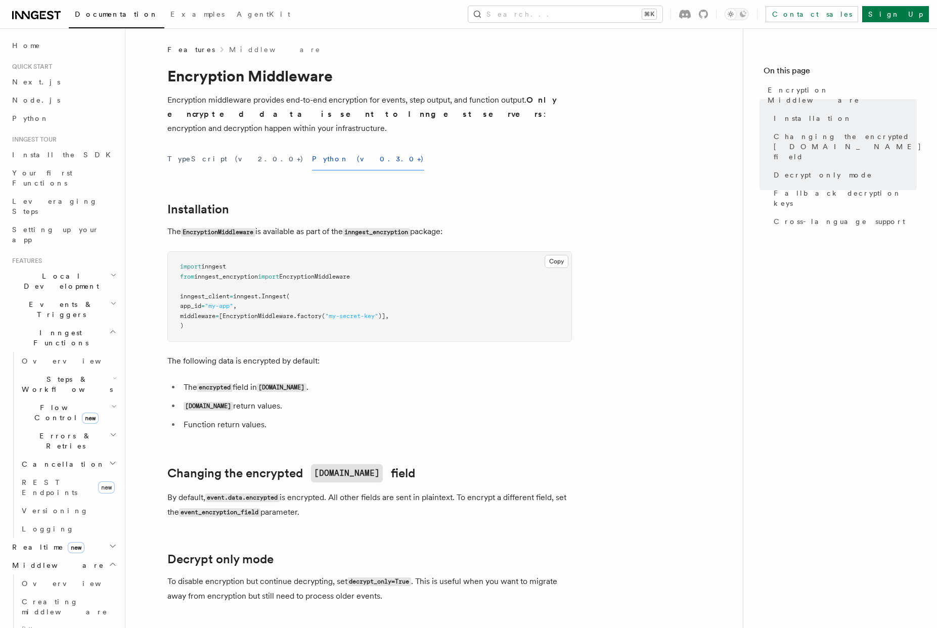 This screenshot has height=628, width=937. Describe the element at coordinates (64, 441) in the screenshot. I see `span: Errors & Retries` at that location.